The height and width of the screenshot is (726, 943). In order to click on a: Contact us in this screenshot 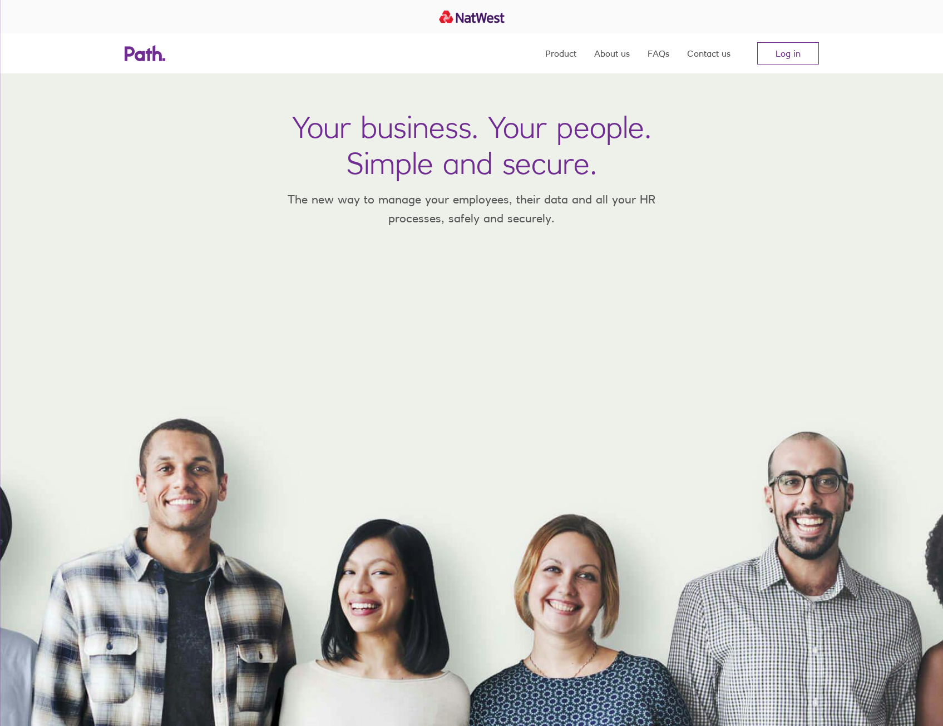, I will do `click(709, 53)`.